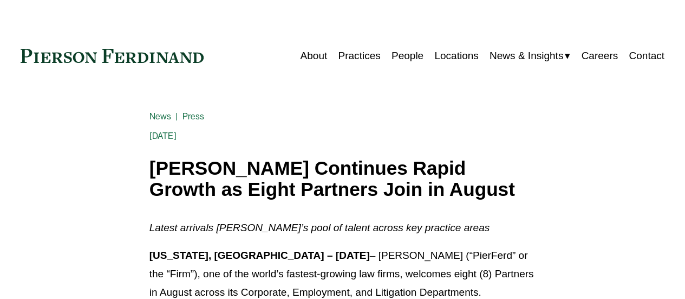 The height and width of the screenshot is (299, 685). I want to click on a: Contact, so click(647, 56).